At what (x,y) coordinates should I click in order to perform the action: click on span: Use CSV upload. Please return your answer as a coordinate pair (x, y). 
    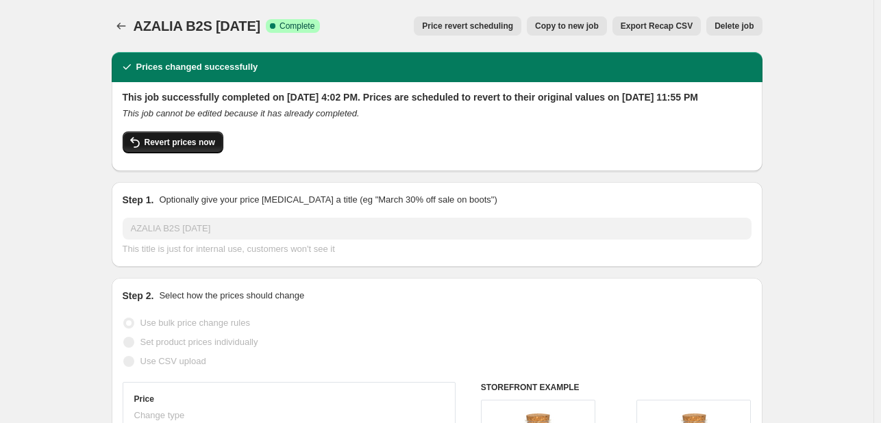
    Looking at the image, I should click on (173, 361).